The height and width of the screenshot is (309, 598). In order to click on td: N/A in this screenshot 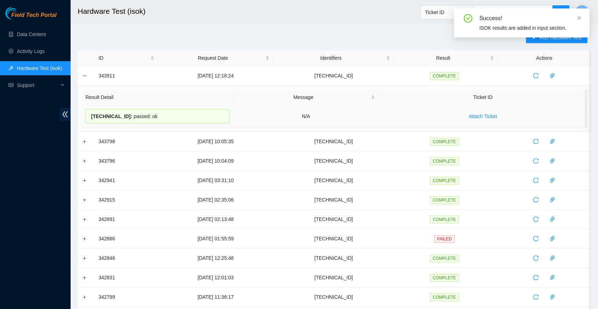, I will do `click(306, 116)`.